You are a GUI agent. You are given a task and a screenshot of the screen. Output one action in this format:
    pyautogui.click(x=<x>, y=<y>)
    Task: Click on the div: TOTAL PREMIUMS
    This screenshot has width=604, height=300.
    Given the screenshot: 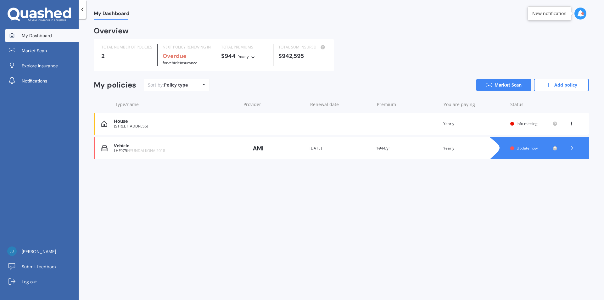 What is the action you would take?
    pyautogui.click(x=244, y=47)
    